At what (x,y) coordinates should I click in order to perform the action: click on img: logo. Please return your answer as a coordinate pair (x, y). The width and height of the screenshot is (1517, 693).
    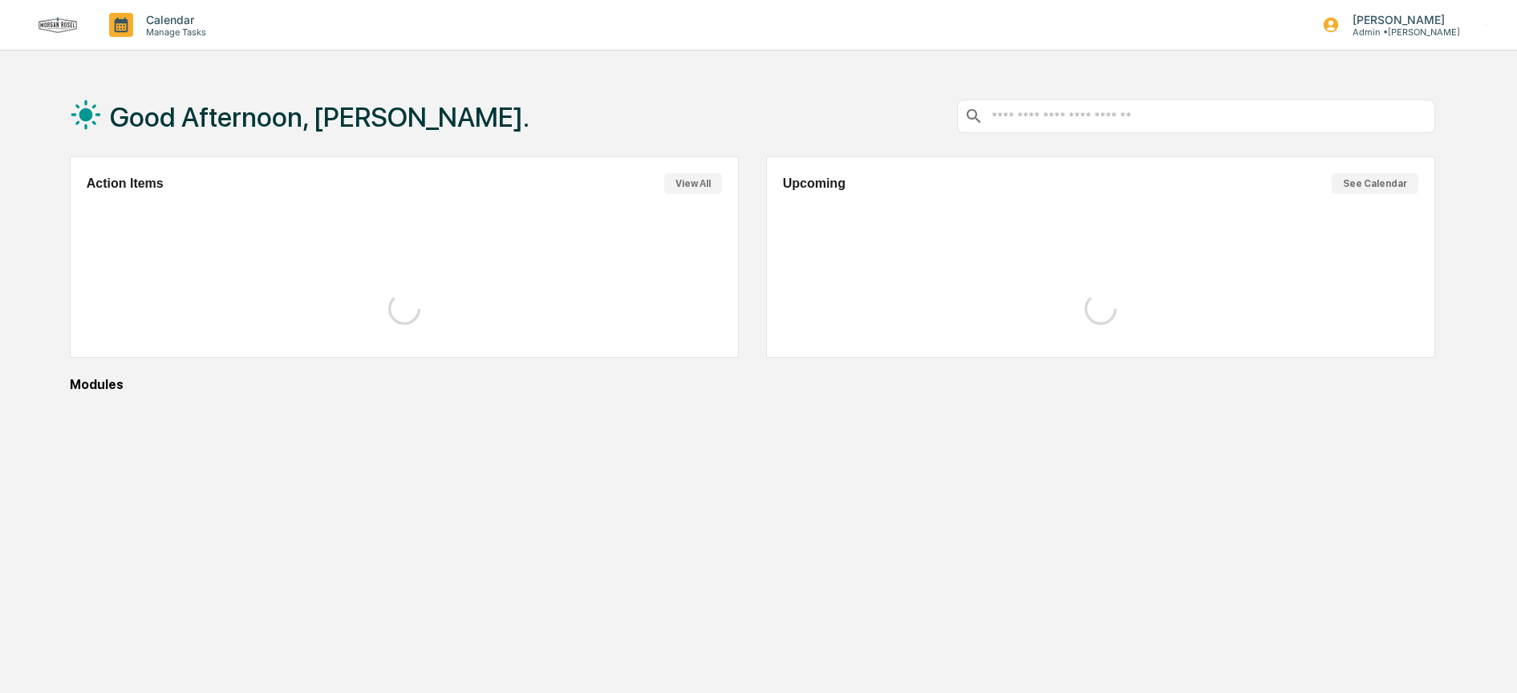
    Looking at the image, I should click on (58, 25).